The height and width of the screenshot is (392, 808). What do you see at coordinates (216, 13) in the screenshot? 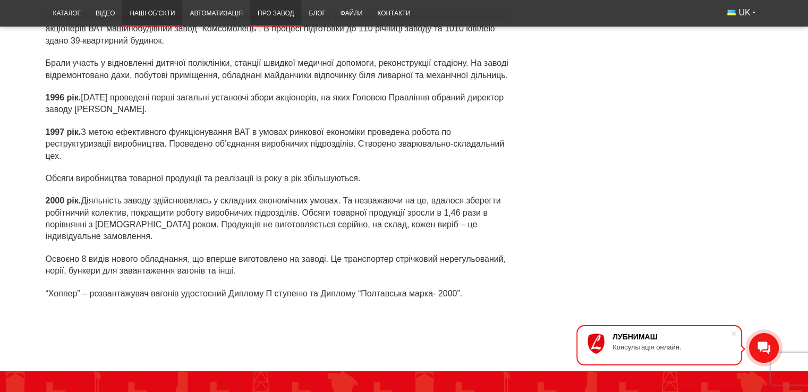
I see `a: Автоматизація` at bounding box center [216, 13].